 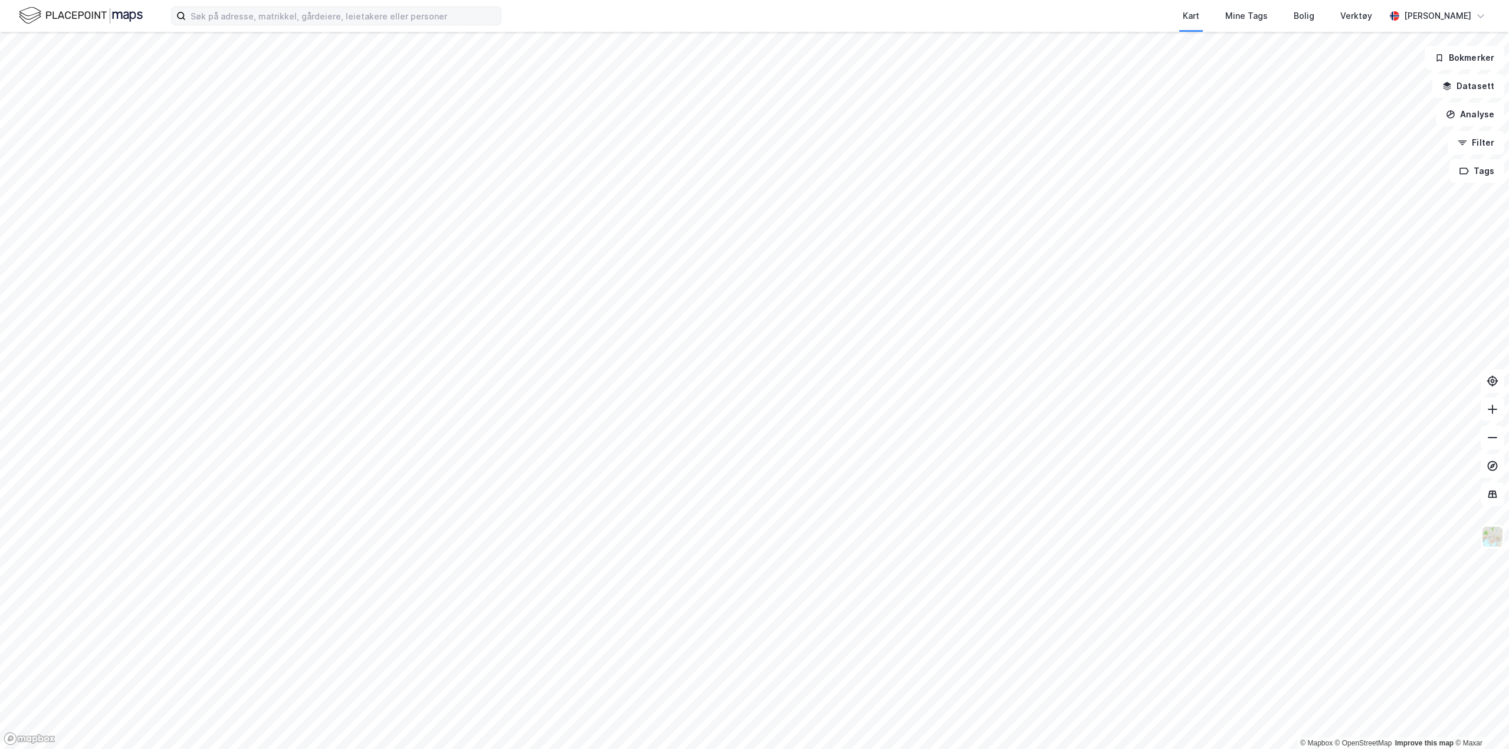 What do you see at coordinates (1492, 537) in the screenshot?
I see `img: Z` at bounding box center [1492, 537].